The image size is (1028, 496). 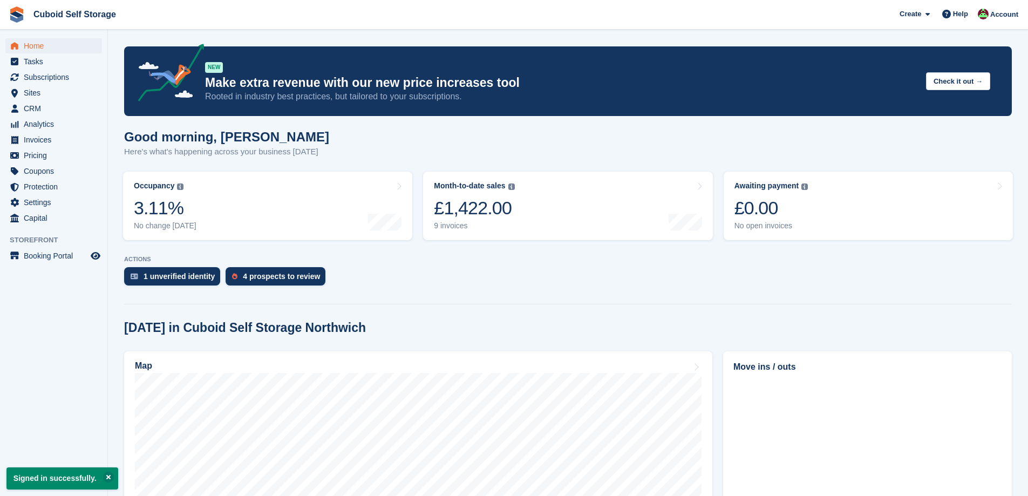 I want to click on span: Analytics, so click(x=56, y=124).